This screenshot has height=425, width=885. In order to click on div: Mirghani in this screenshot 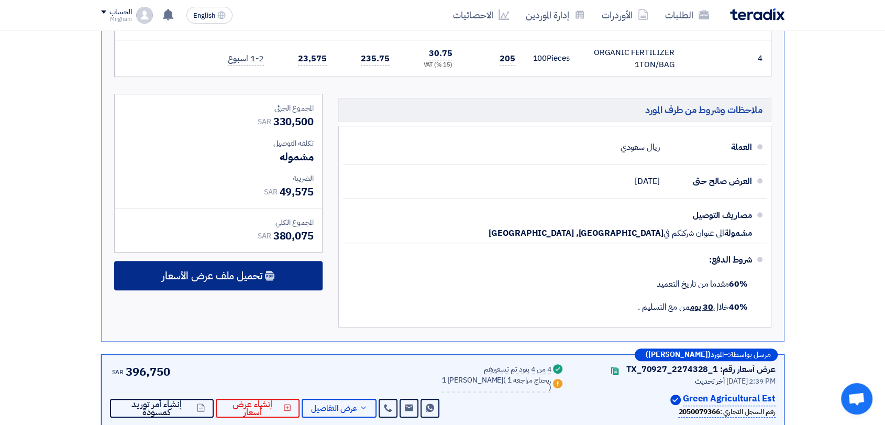, I will do `click(116, 19)`.